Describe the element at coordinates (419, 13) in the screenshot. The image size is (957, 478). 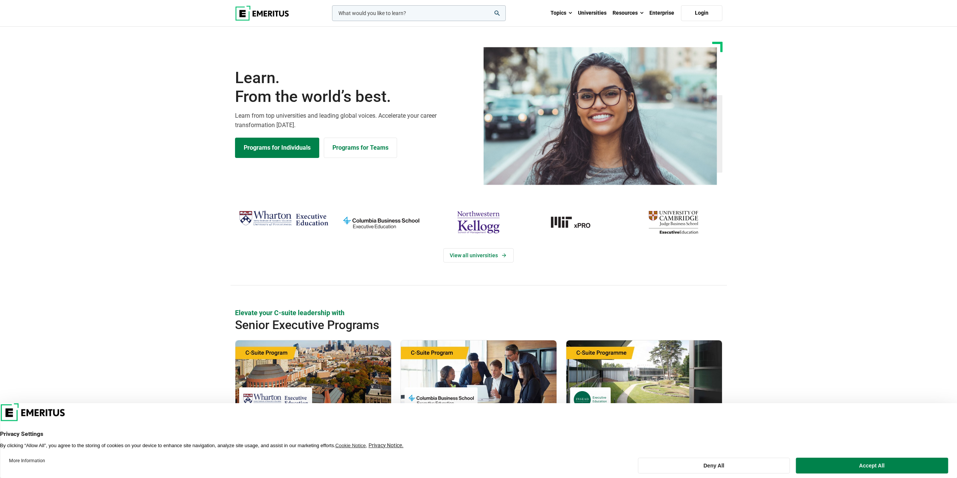
I see `input: woocommerce-product-search-field-0` at that location.